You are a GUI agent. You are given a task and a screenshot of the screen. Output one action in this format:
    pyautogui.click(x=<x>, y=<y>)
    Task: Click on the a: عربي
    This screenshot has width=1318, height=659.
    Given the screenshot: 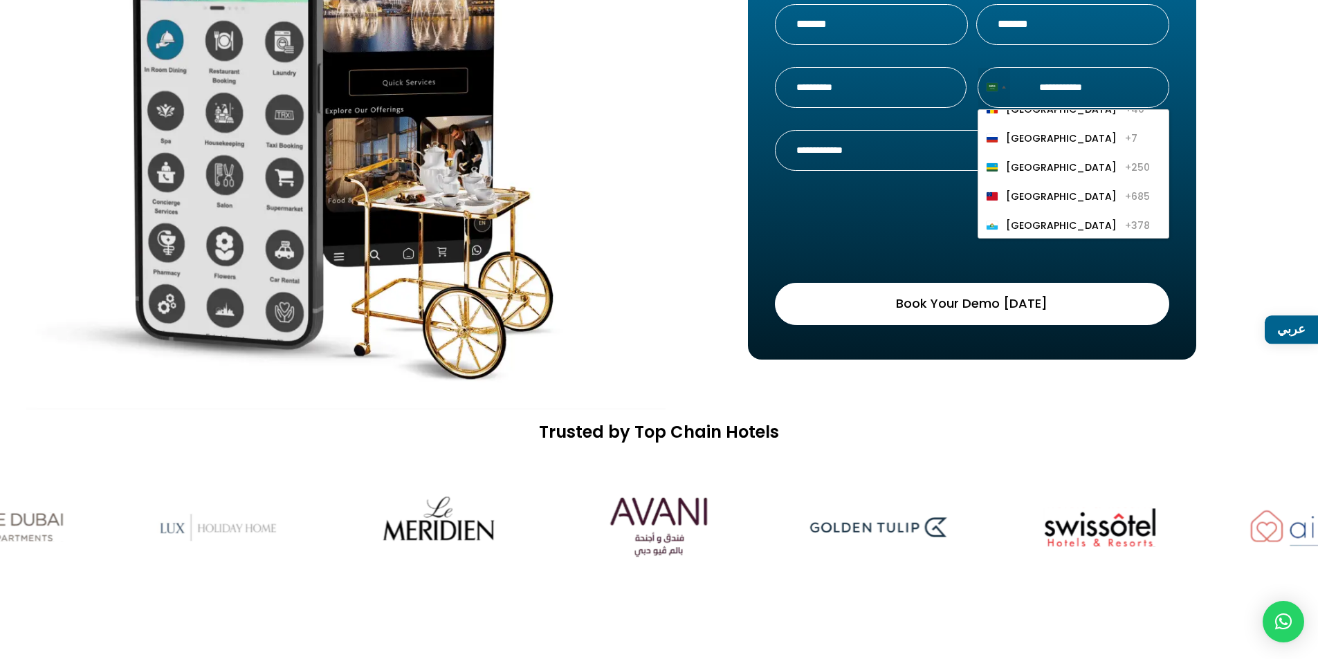 What is the action you would take?
    pyautogui.click(x=1291, y=329)
    